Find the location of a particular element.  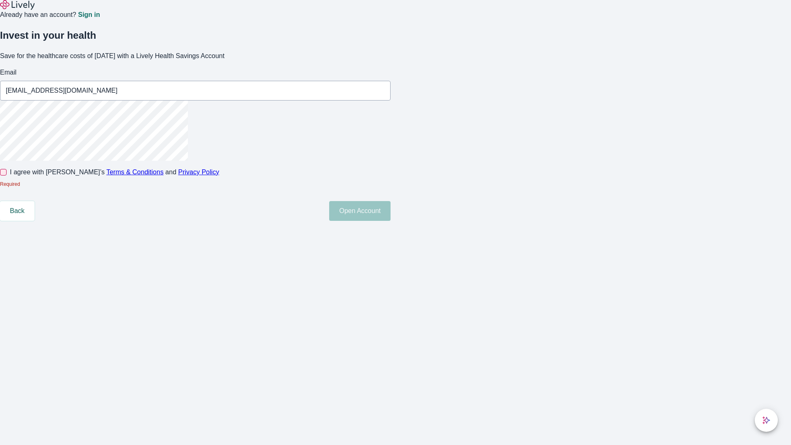

a: Privacy Policy is located at coordinates (199, 172).